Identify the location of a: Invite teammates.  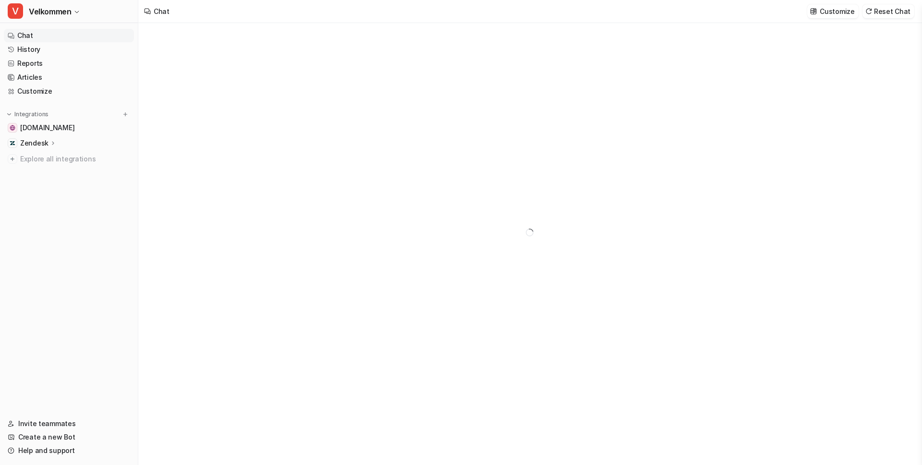
(69, 424).